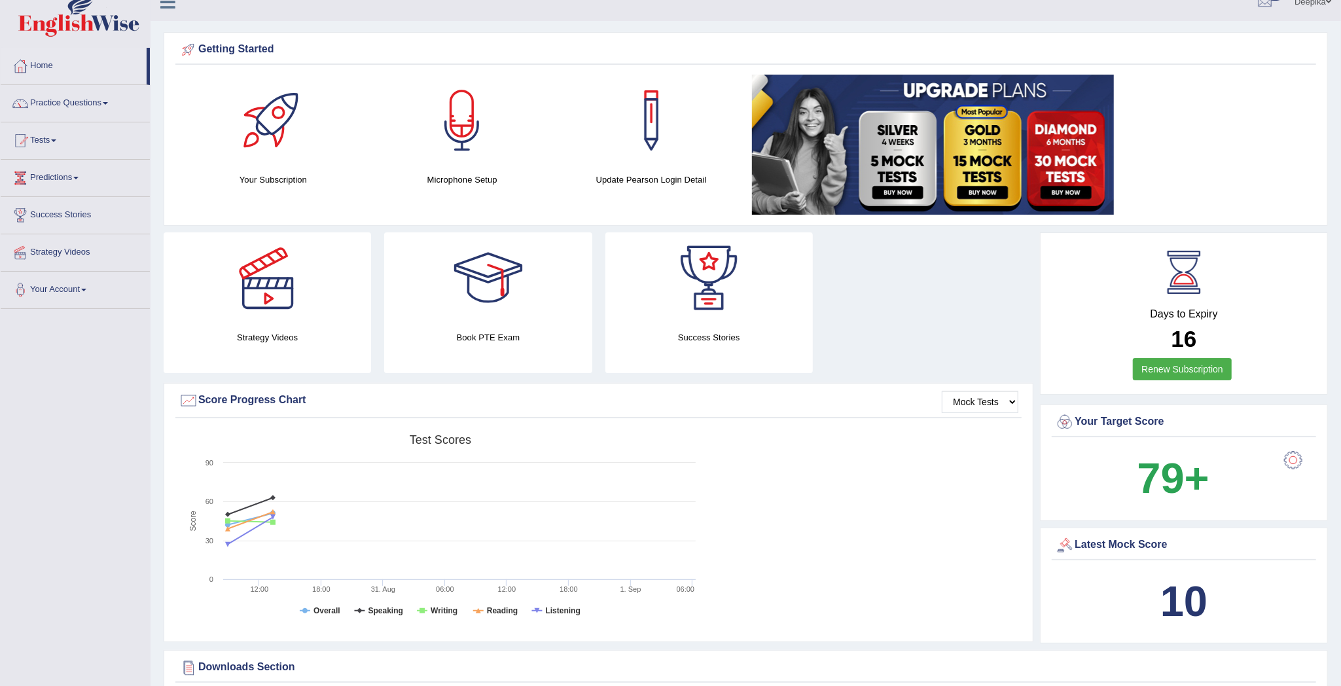 This screenshot has width=1341, height=686. What do you see at coordinates (709, 337) in the screenshot?
I see `h4: Success Stories` at bounding box center [709, 337].